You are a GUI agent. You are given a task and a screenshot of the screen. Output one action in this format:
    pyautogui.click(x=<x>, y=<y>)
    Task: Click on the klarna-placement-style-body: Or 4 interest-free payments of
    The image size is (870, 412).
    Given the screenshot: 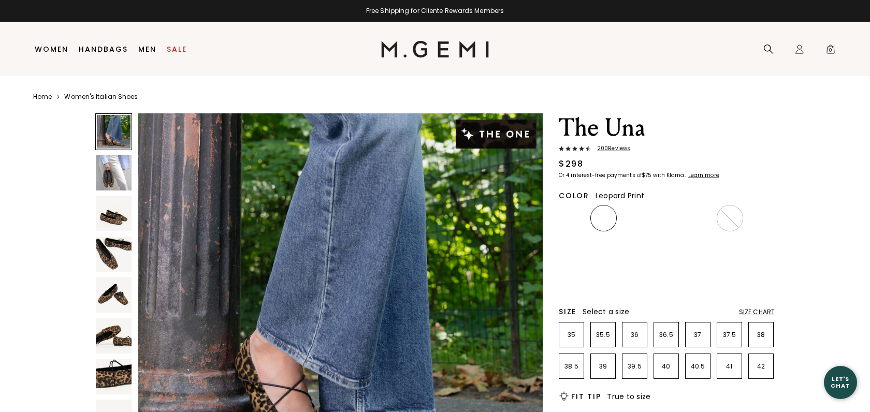 What is the action you would take?
    pyautogui.click(x=600, y=175)
    